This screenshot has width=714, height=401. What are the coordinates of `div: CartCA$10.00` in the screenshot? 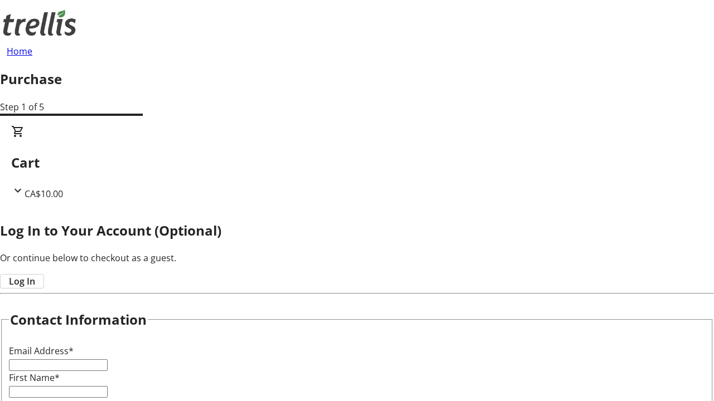 It's located at (357, 163).